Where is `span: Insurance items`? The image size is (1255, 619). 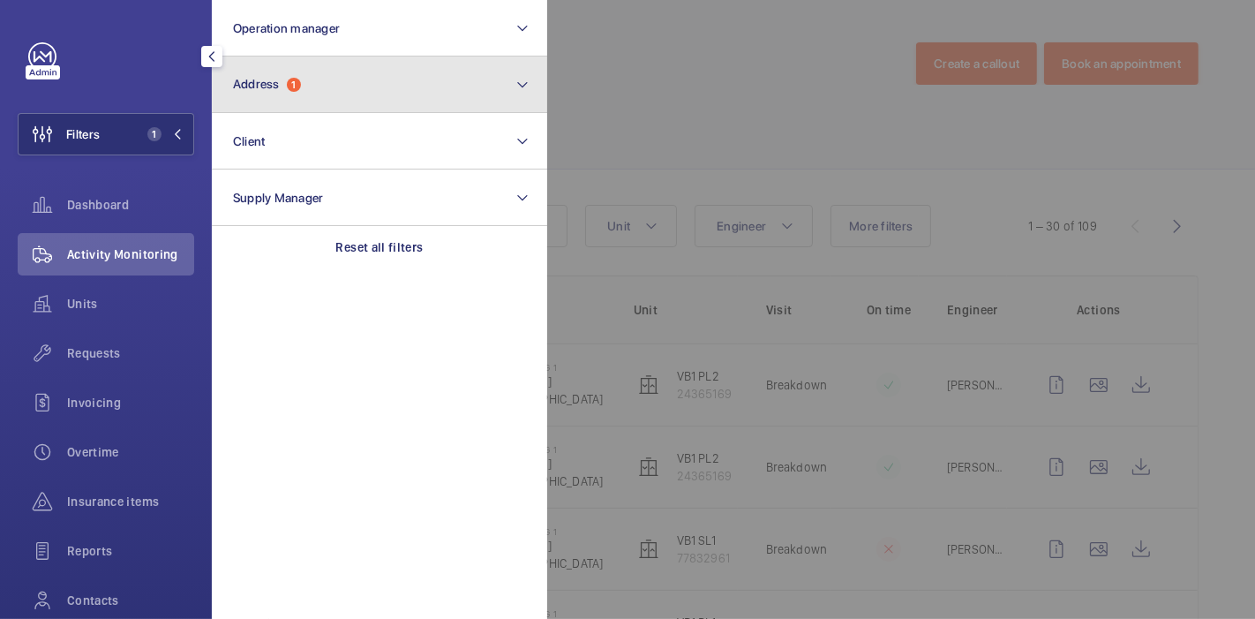
span: Insurance items is located at coordinates (131, 501).